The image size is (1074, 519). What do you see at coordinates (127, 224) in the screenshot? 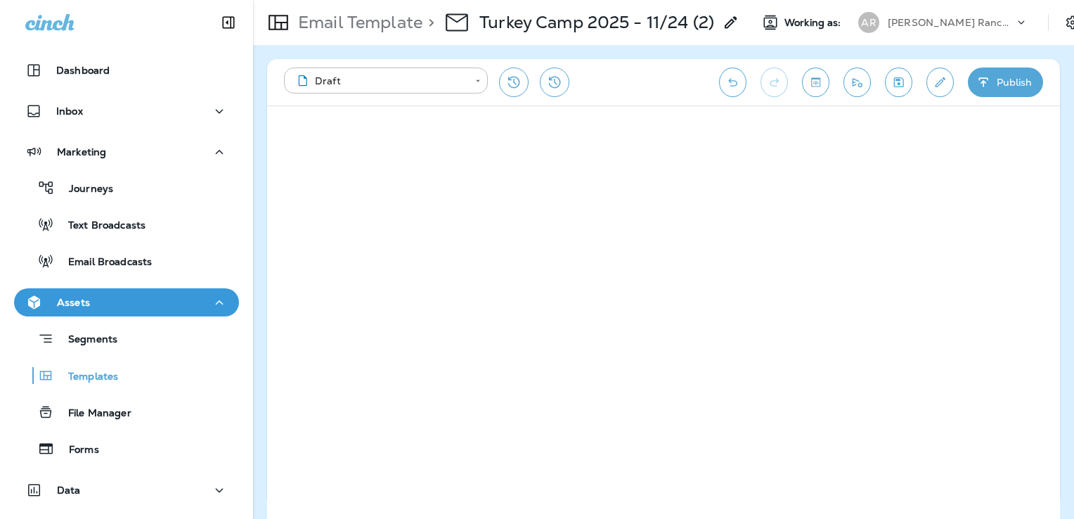
I see `button: Text Broadcasts` at bounding box center [127, 224].